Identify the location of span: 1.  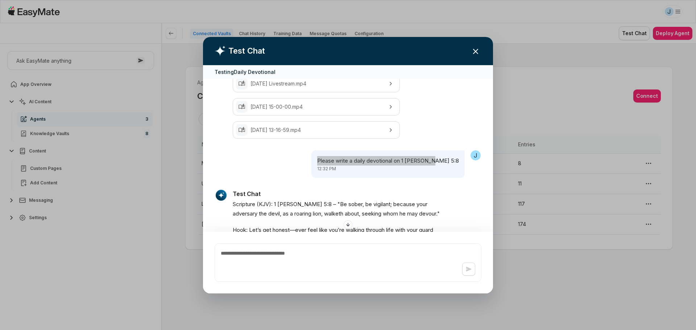
(275, 204).